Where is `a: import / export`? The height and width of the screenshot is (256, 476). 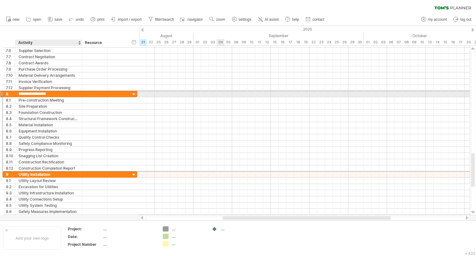
a: import / export is located at coordinates (126, 20).